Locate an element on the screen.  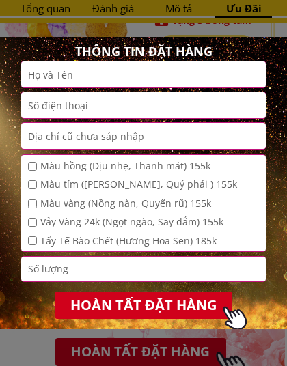
span: Màu vàng (Nồng nàn, Quyến rũ) 155k is located at coordinates (139, 204).